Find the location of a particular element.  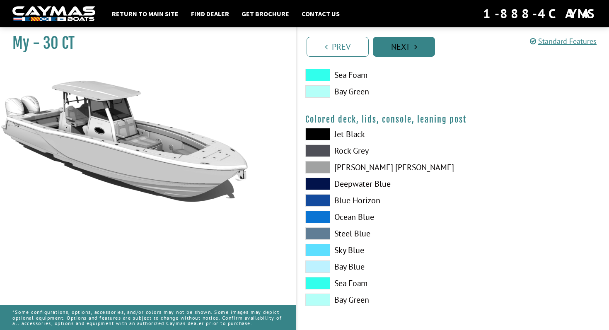

a: Get Brochure is located at coordinates (265, 14).